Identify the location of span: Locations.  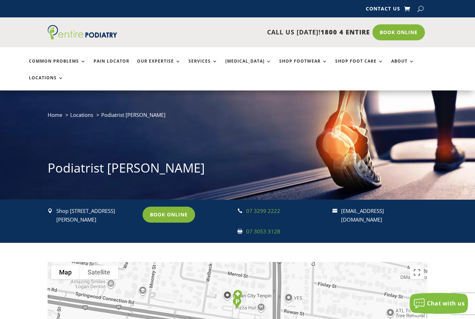
(82, 115).